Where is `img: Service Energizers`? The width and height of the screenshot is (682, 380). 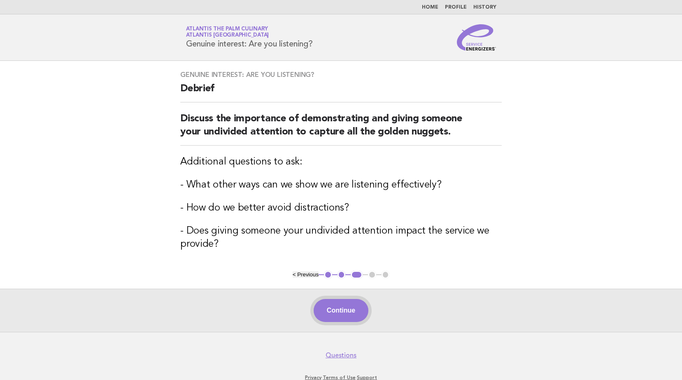 img: Service Energizers is located at coordinates (476, 37).